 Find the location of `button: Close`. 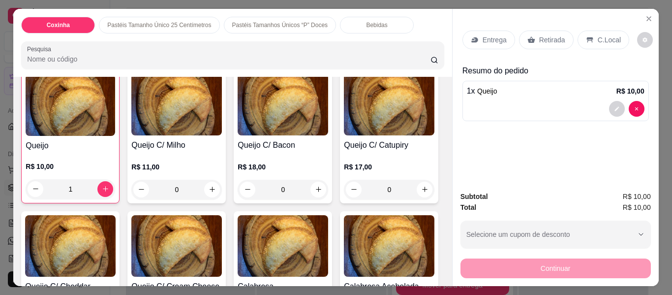

button: Close is located at coordinates (649, 19).